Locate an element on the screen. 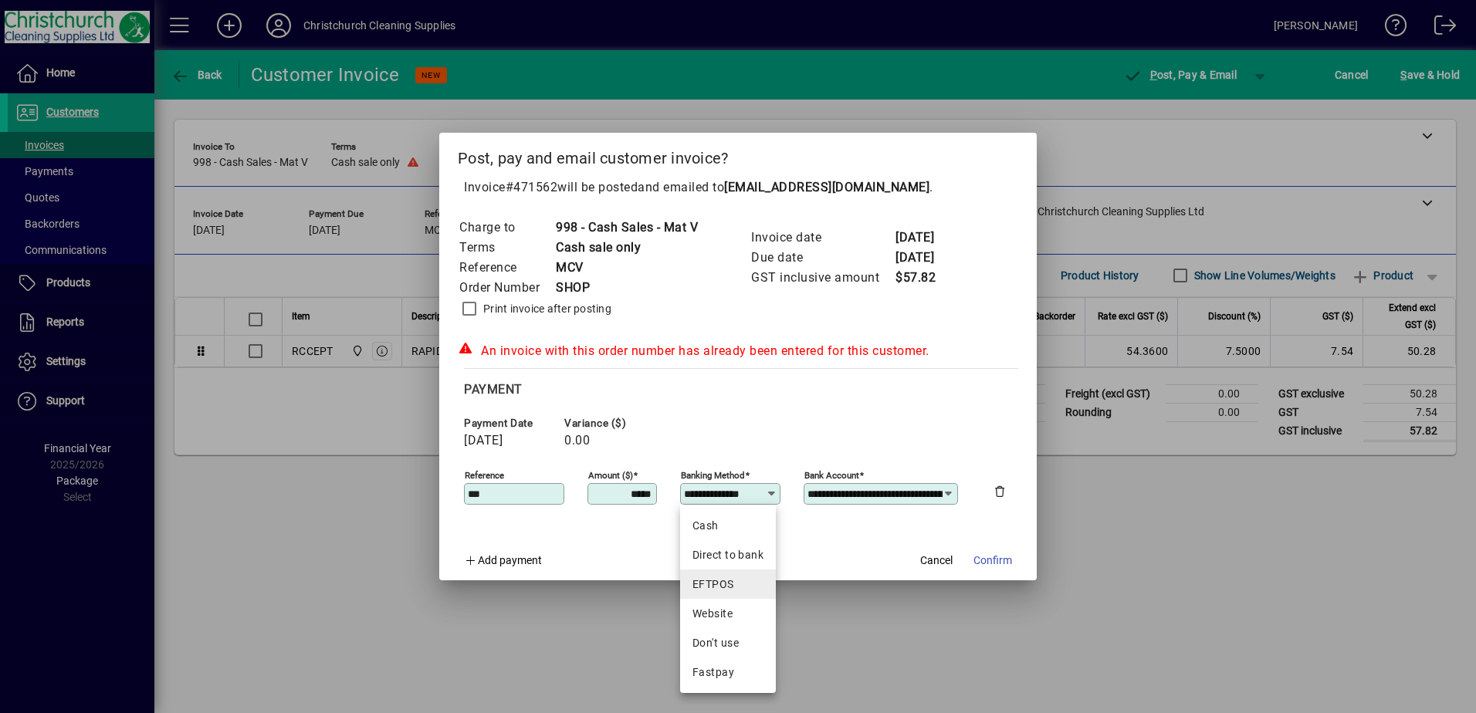 This screenshot has width=1476, height=713. td: Reference is located at coordinates (507, 268).